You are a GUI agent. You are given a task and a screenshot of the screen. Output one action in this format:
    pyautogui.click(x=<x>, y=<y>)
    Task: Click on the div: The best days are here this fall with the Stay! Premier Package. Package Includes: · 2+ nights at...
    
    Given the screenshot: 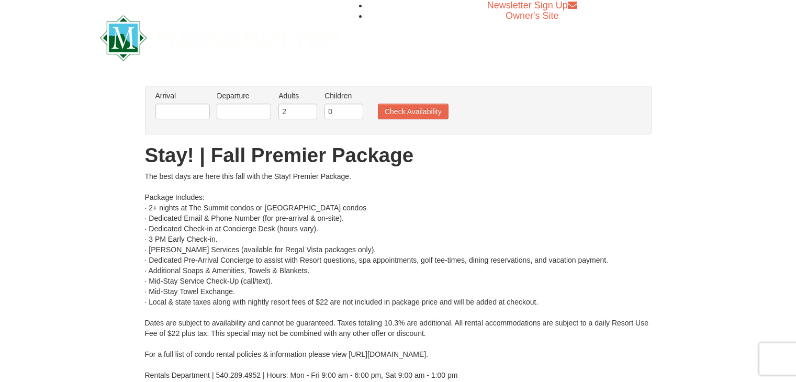 What is the action you would take?
    pyautogui.click(x=398, y=276)
    